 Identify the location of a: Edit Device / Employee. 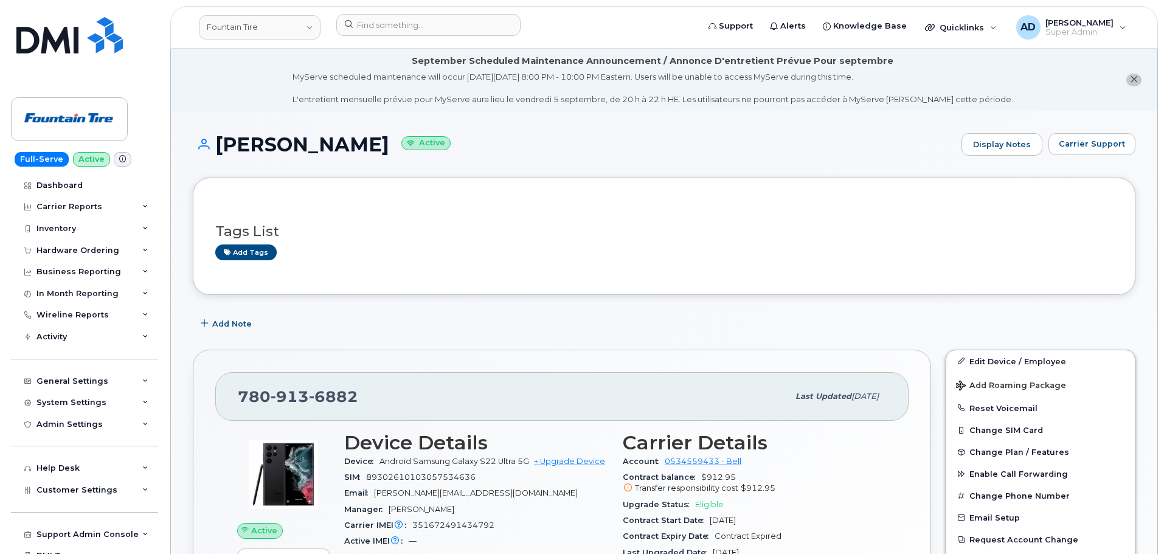
(1040, 361).